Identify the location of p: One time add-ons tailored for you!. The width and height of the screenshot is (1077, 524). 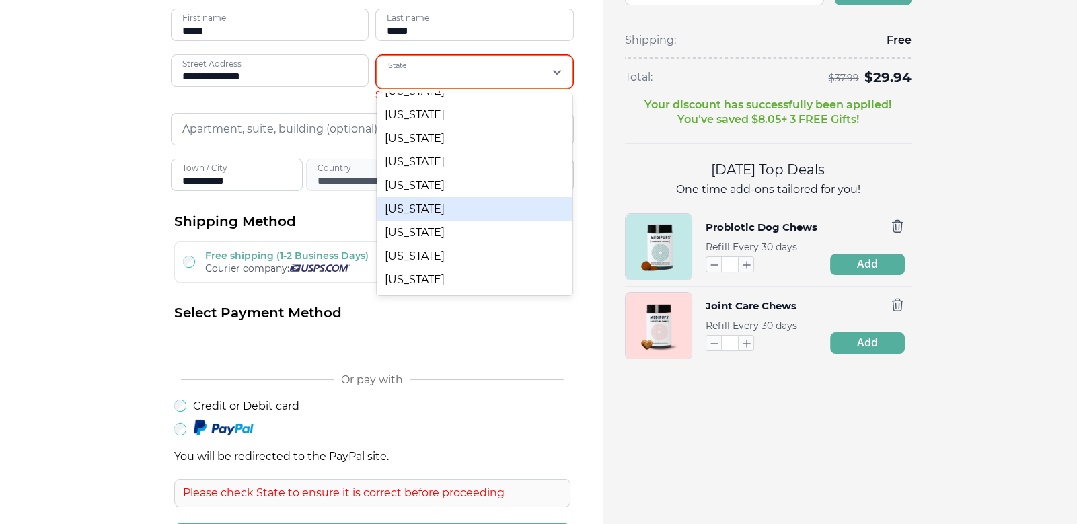
(769, 190).